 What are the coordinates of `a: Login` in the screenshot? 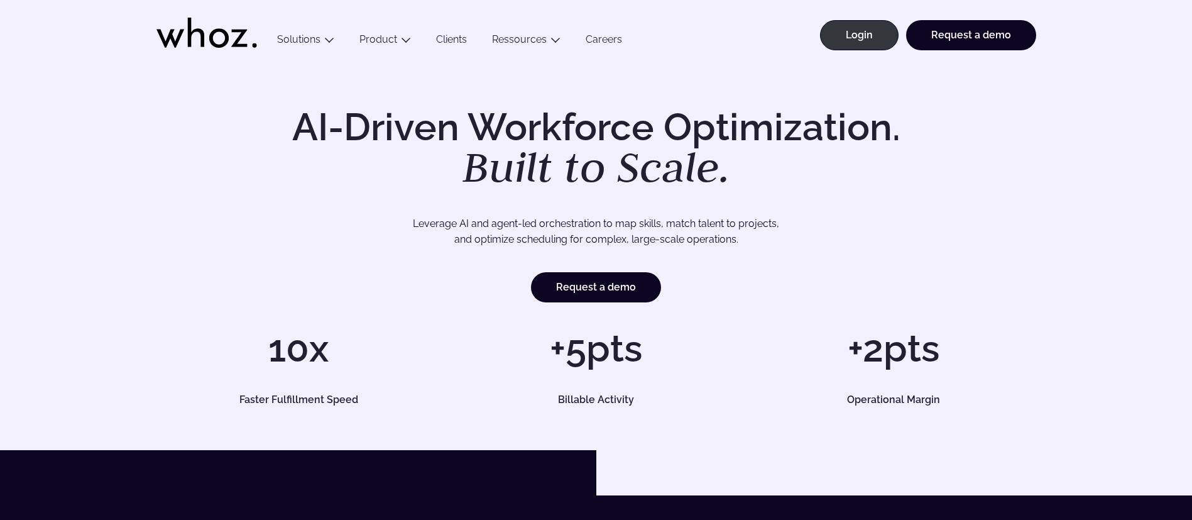 It's located at (859, 35).